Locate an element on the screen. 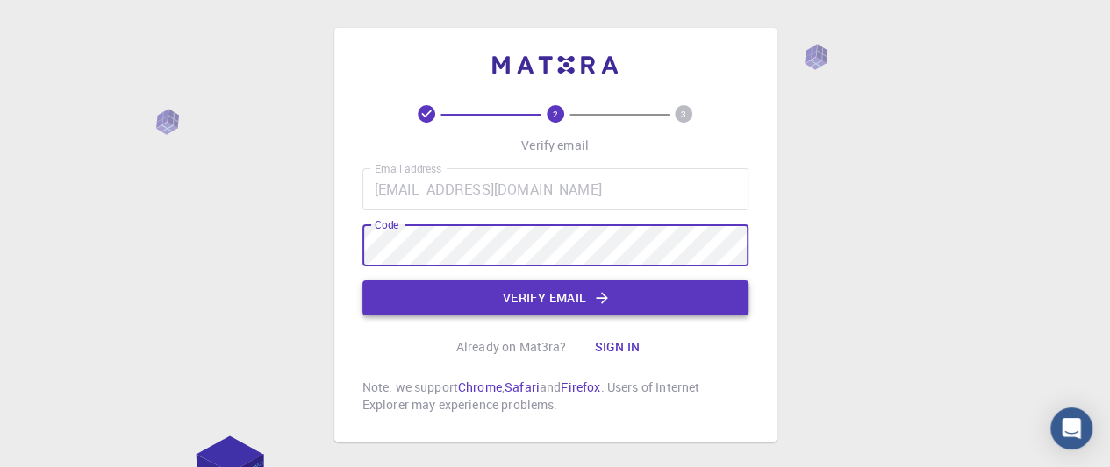 This screenshot has height=467, width=1110. p: Verify email is located at coordinates (554, 146).